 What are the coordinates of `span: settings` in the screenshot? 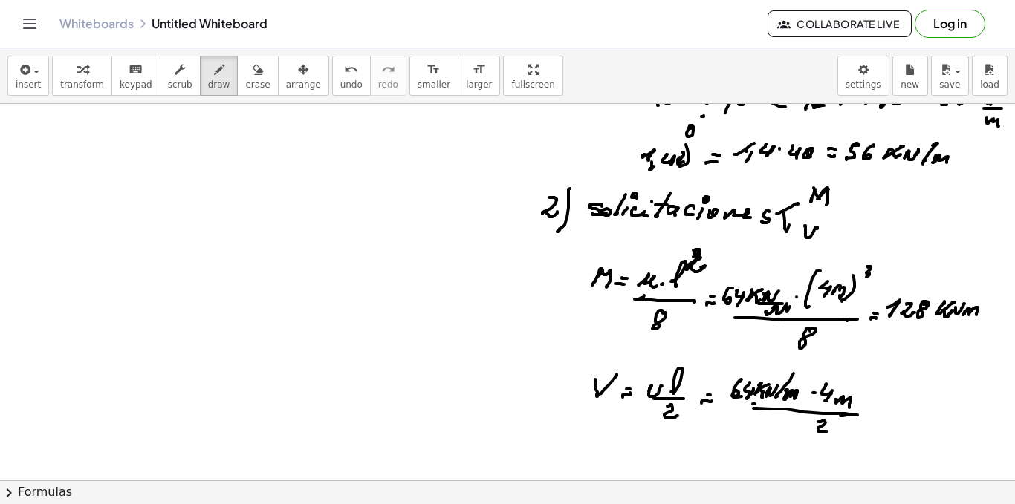 It's located at (863, 85).